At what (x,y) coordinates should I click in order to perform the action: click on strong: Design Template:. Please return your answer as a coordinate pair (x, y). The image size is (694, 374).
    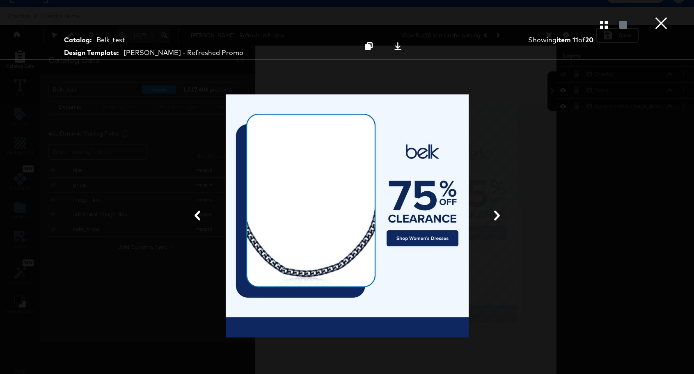
    Looking at the image, I should click on (91, 53).